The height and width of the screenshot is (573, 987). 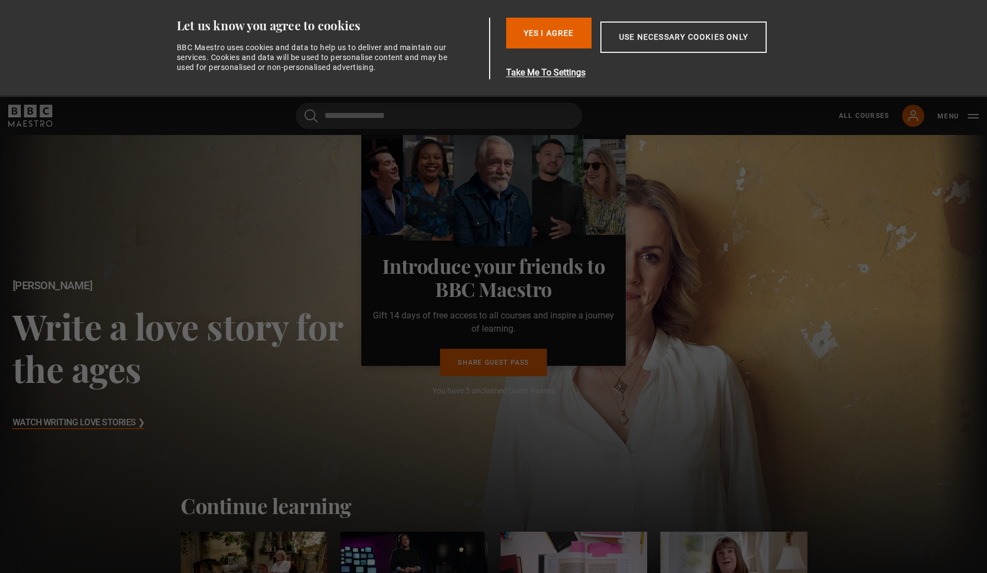 I want to click on button: Yes I Agree, so click(x=549, y=33).